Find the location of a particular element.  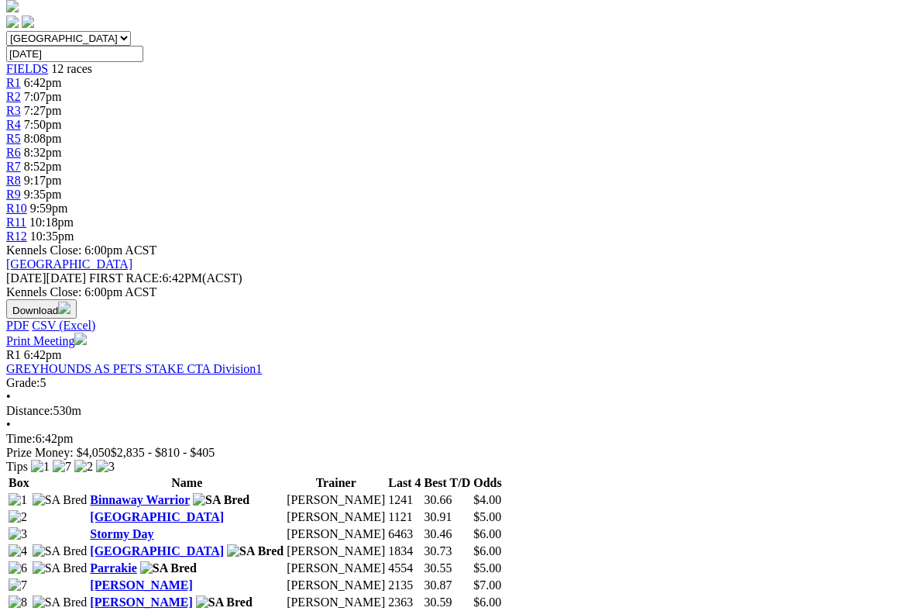

span: 9:17pm is located at coordinates (43, 180).